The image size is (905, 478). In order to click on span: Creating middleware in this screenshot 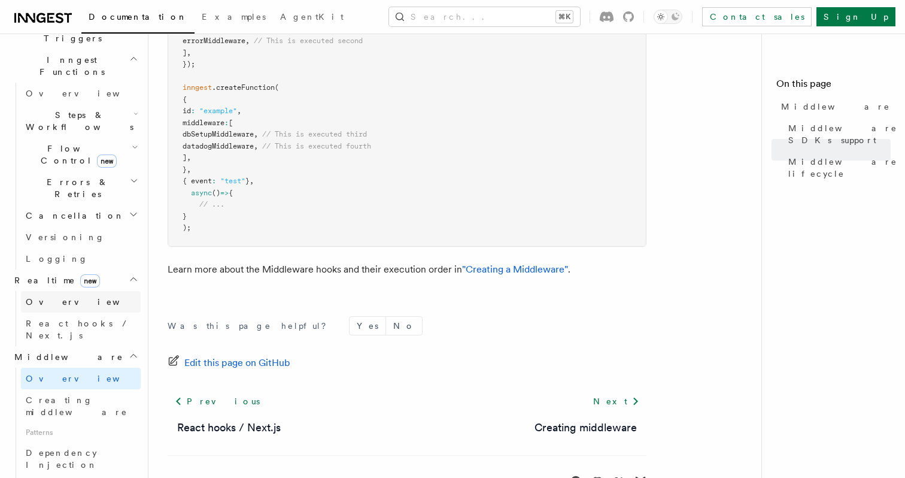, I will do `click(77, 406)`.